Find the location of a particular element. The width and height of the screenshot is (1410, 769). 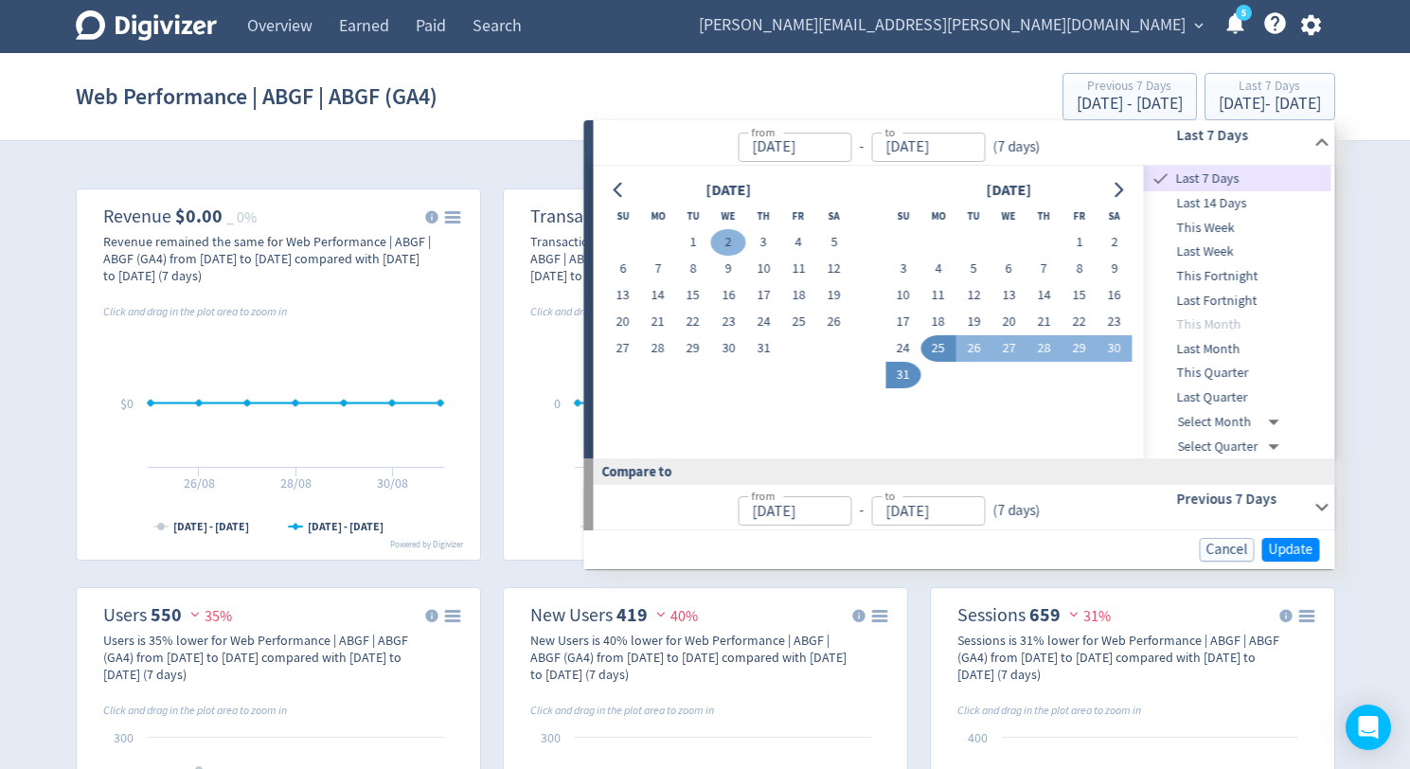

button: 29 is located at coordinates (692, 348).